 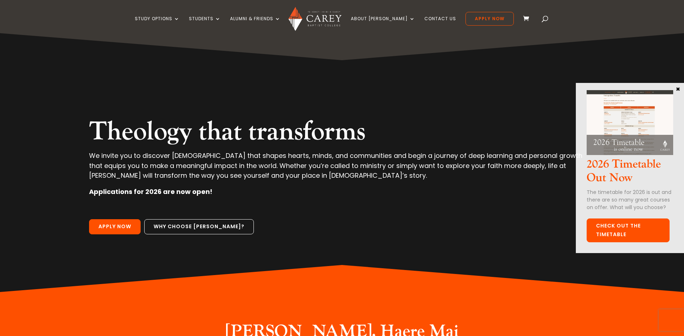 I want to click on strong: Applications for 2026 are now open!, so click(x=151, y=191).